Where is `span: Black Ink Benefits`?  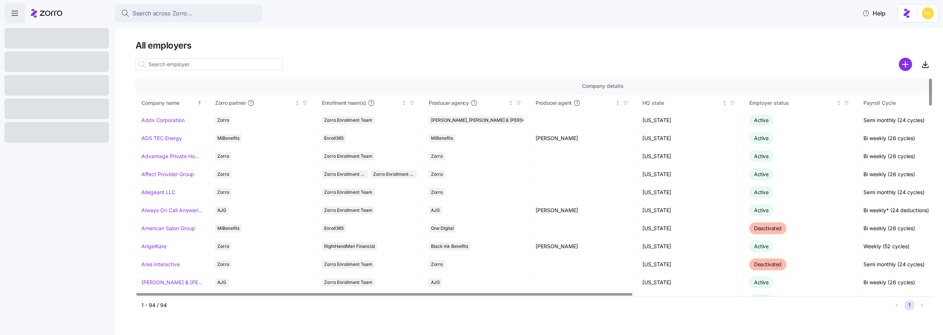
span: Black Ink Benefits is located at coordinates (449, 247).